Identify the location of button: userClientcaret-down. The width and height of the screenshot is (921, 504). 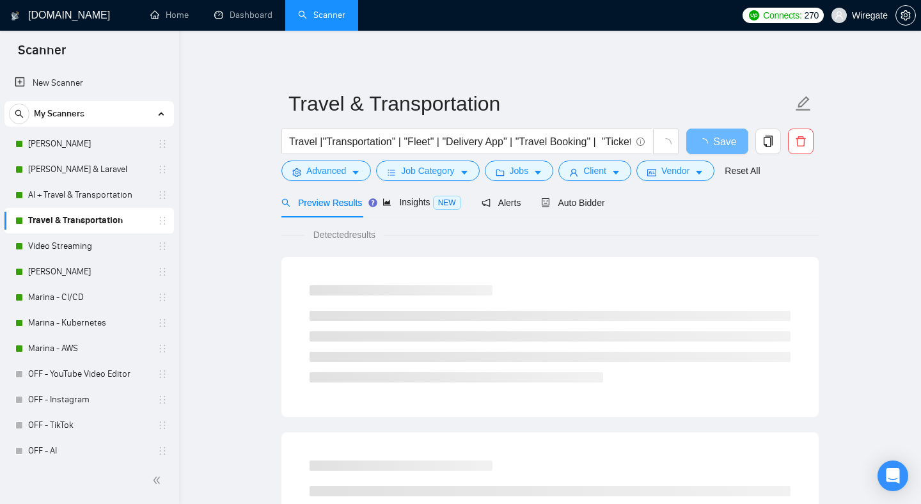
(595, 171).